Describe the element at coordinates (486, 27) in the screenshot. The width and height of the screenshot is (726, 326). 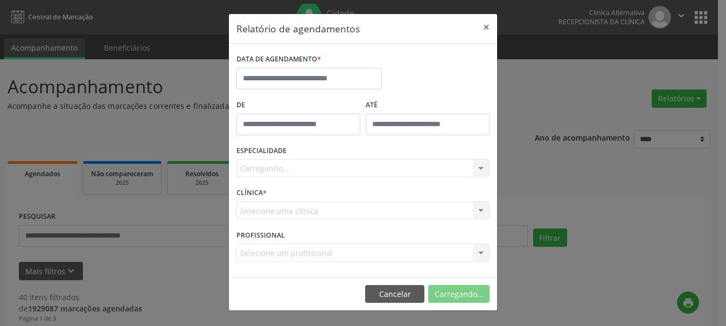
I see `button: Close` at that location.